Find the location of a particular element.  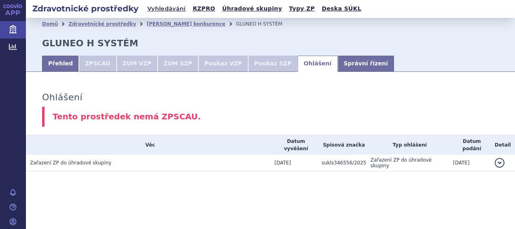

a: Vyhledávání is located at coordinates (167, 9).